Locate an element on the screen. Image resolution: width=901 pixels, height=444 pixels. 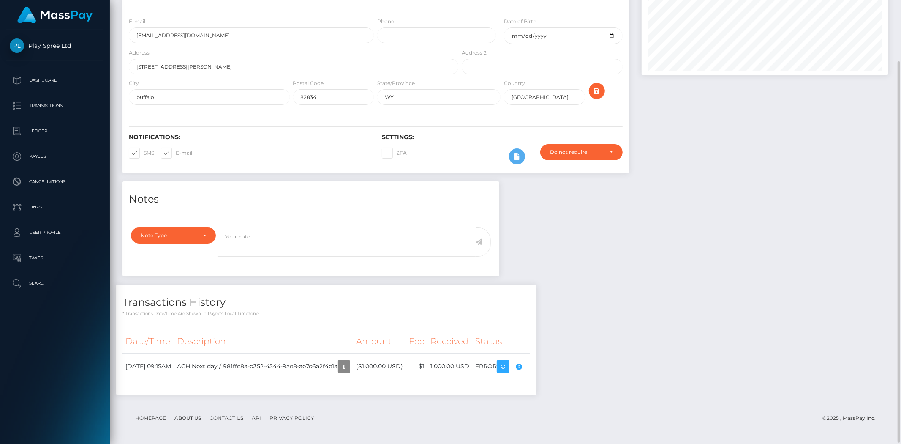
p: Links is located at coordinates (55, 207).